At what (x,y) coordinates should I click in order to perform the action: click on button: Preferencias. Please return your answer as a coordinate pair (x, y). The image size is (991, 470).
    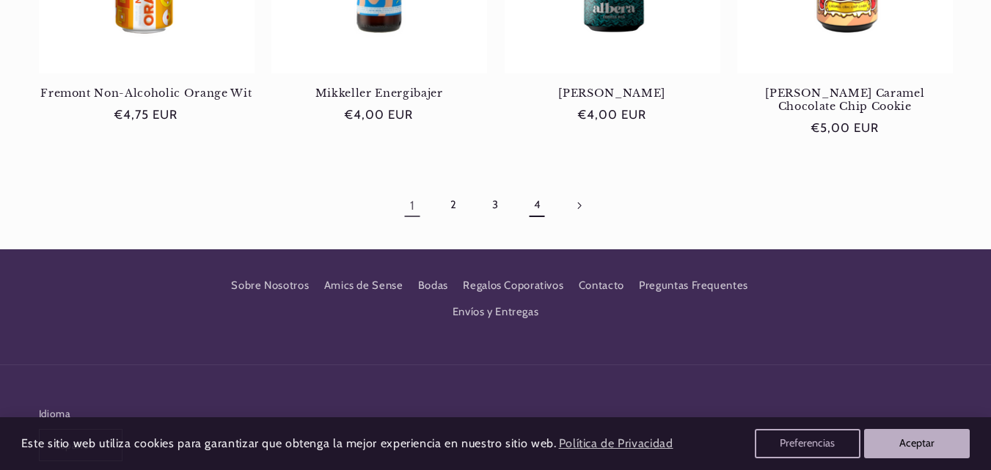
    Looking at the image, I should click on (808, 444).